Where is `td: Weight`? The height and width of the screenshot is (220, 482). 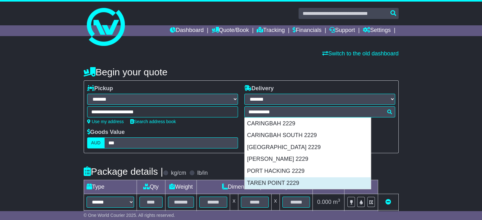
td: Weight is located at coordinates (181, 187).